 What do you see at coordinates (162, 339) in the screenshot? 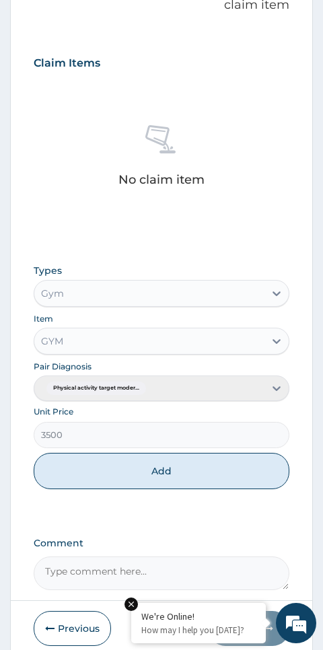
I see `span: We're online!` at bounding box center [162, 339].